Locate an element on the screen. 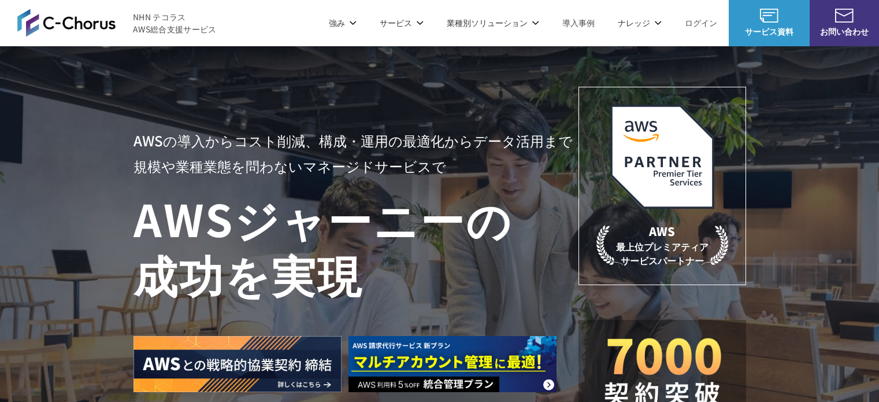 This screenshot has height=402, width=879. p: ナレッジ is located at coordinates (640, 23).